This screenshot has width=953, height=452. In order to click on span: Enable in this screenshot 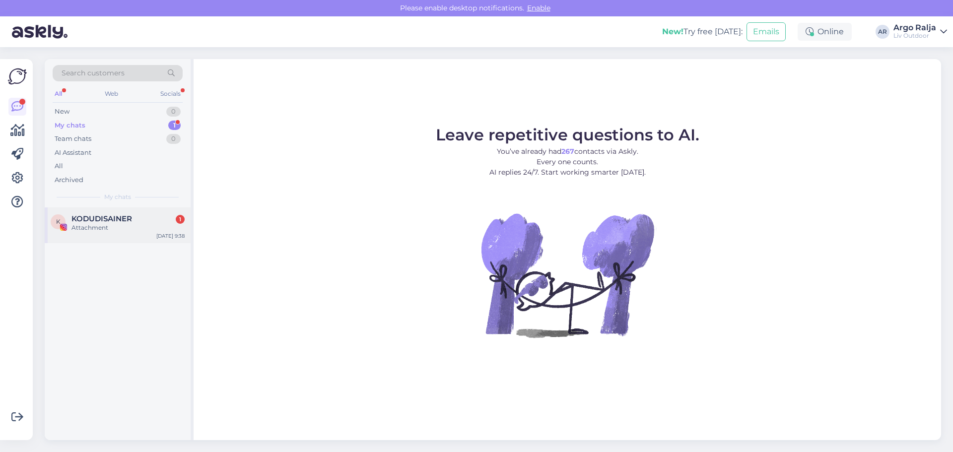, I will do `click(539, 8)`.